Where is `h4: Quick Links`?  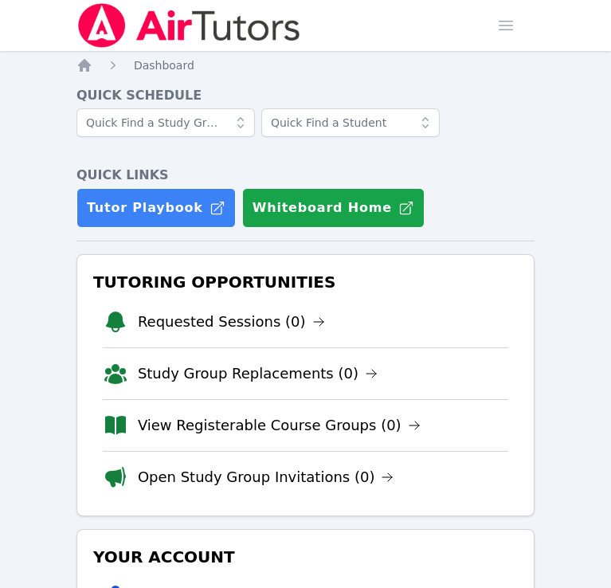 h4: Quick Links is located at coordinates (305, 175).